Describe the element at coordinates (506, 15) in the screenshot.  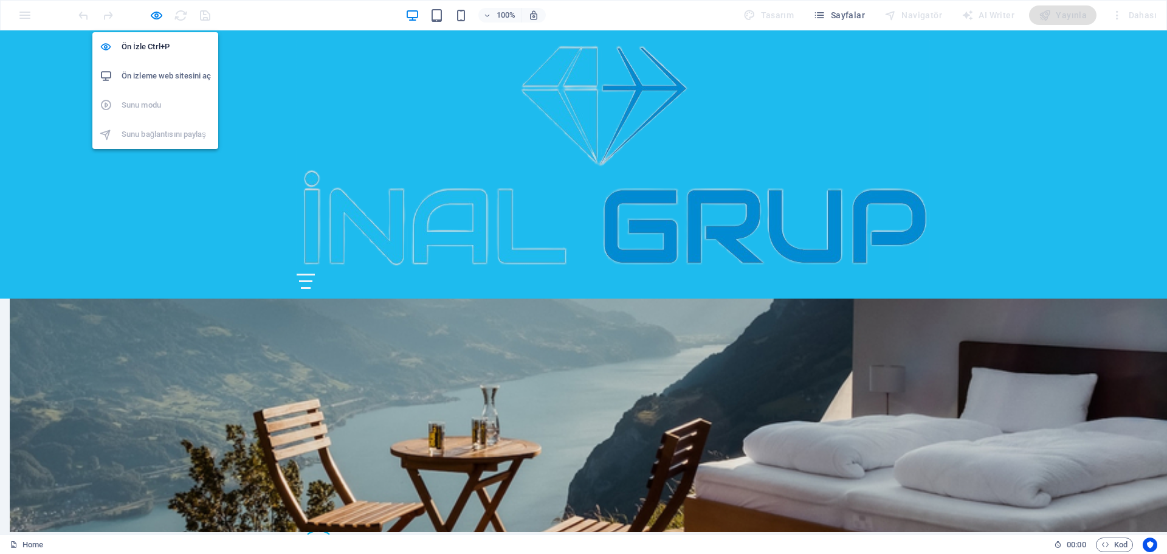
I see `h6: 100%` at that location.